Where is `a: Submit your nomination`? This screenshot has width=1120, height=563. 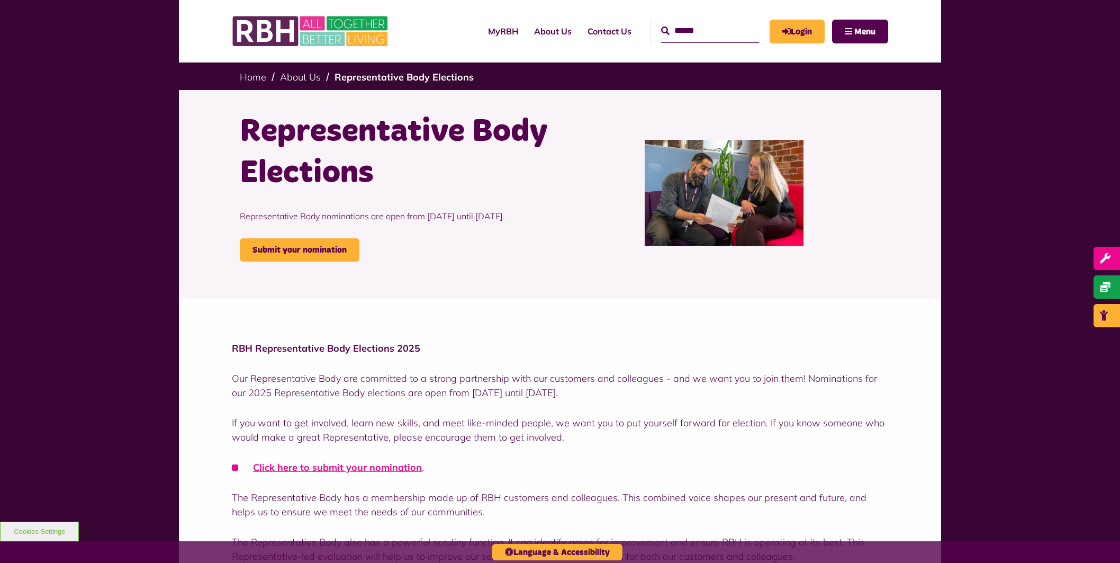
a: Submit your nomination is located at coordinates (300, 250).